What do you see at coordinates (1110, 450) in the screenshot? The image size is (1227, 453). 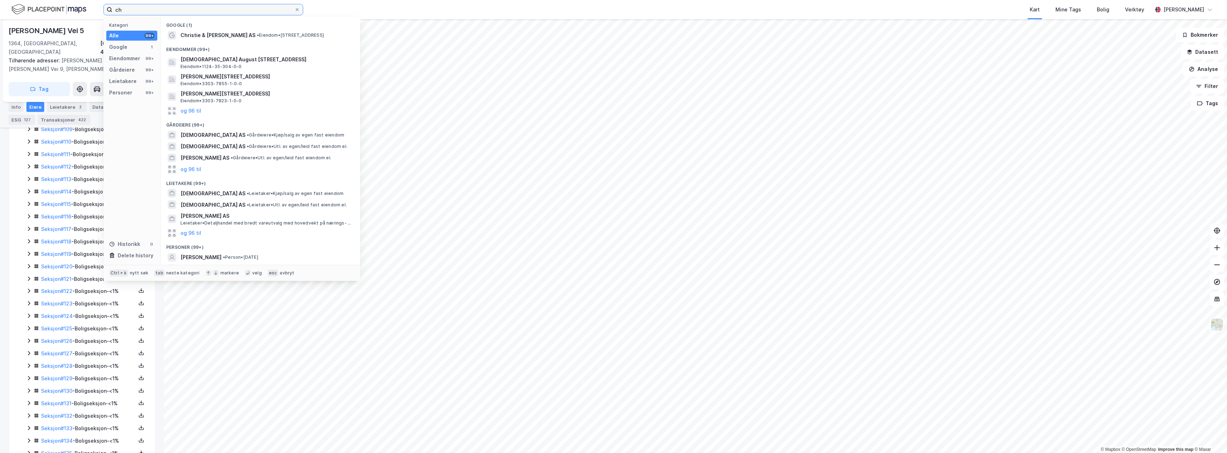 I see `a: Mapbox` at bounding box center [1110, 450].